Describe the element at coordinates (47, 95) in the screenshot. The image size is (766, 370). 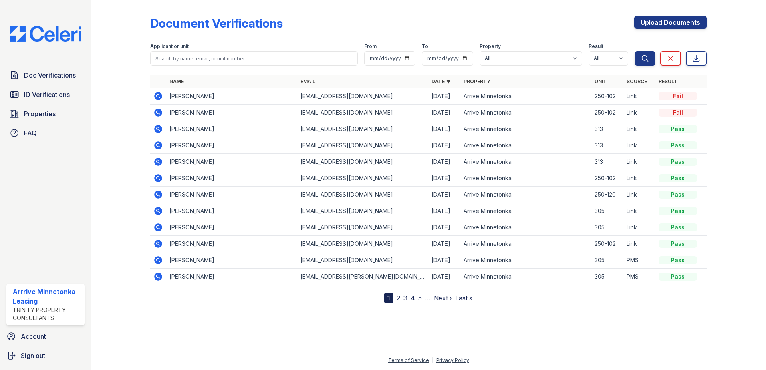
I see `span: ID Verifications` at that location.